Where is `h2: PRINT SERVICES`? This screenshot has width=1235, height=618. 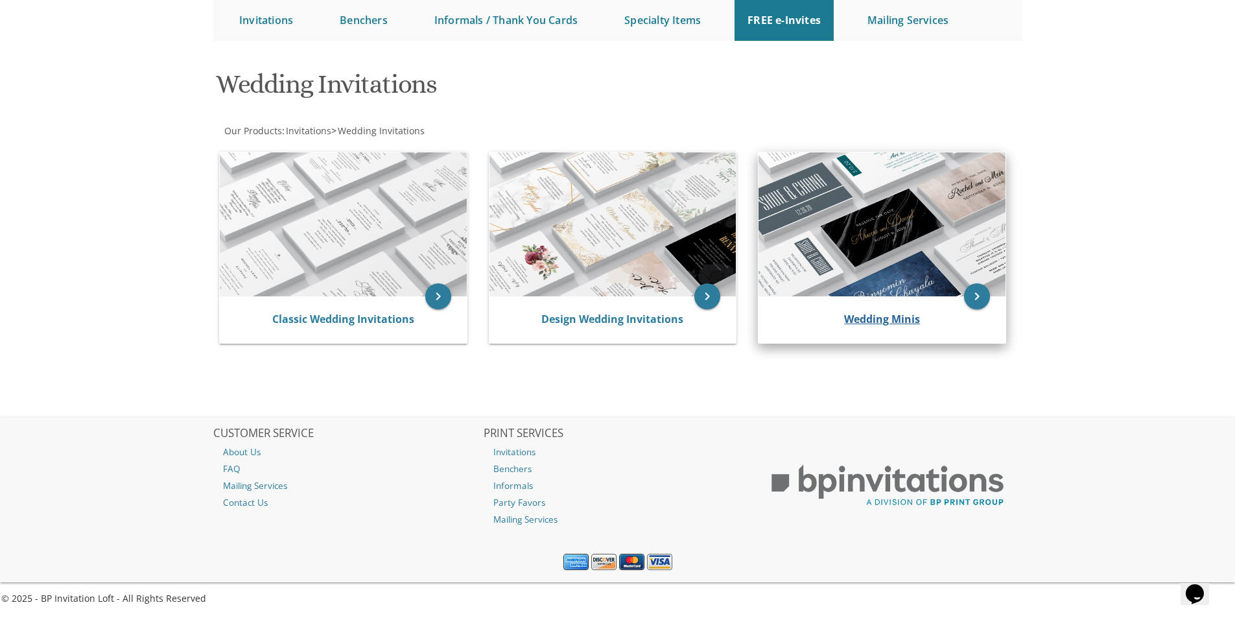
h2: PRINT SERVICES is located at coordinates (618, 434).